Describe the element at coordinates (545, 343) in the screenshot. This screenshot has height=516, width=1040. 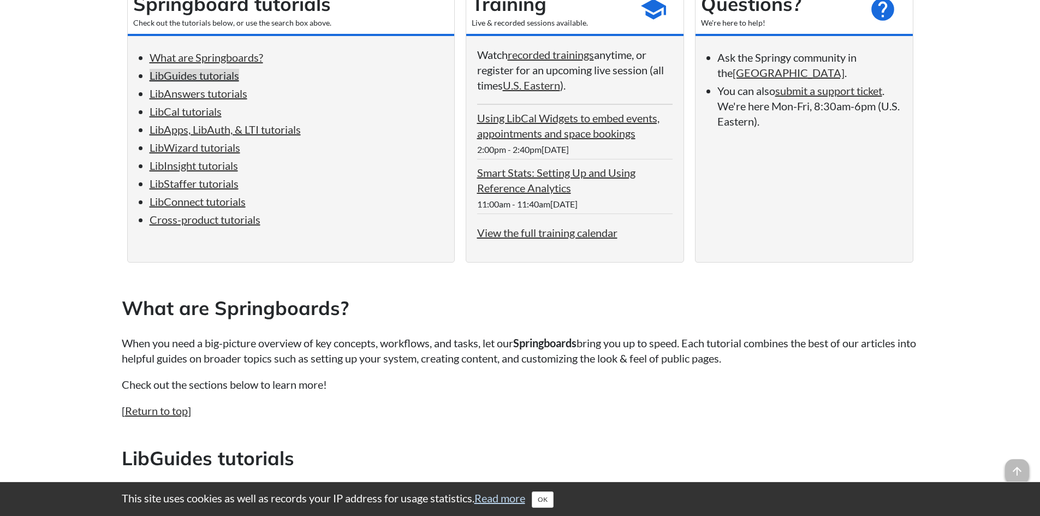
I see `strong: Springboards` at that location.